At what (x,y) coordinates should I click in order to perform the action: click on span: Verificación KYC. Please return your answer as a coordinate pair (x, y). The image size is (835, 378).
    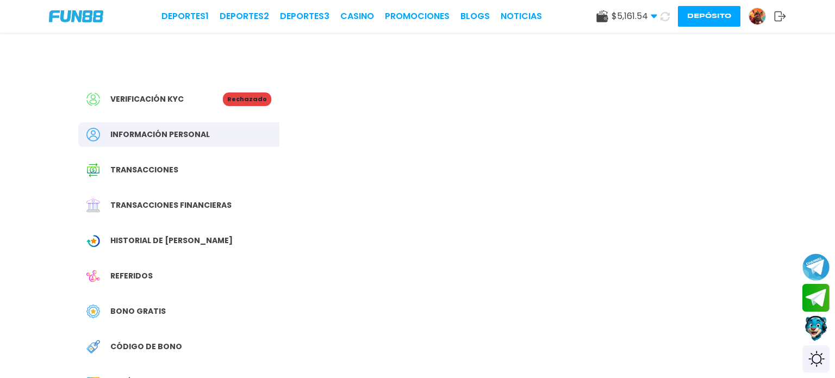
    Looking at the image, I should click on (147, 99).